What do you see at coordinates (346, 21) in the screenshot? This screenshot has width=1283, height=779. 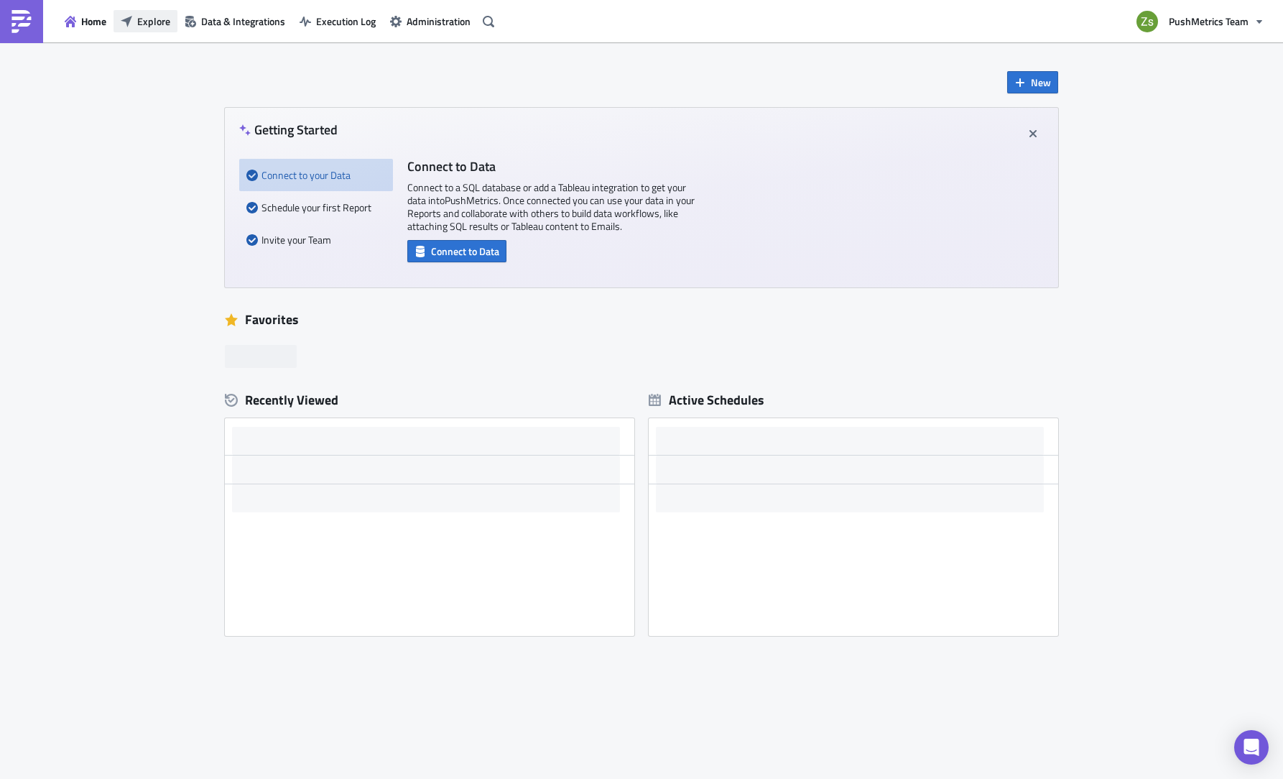 I see `span: Execution Log` at bounding box center [346, 21].